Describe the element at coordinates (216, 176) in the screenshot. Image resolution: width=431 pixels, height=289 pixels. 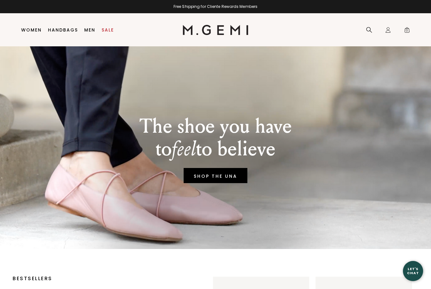
I see `a: SHOP THE UNA` at that location.